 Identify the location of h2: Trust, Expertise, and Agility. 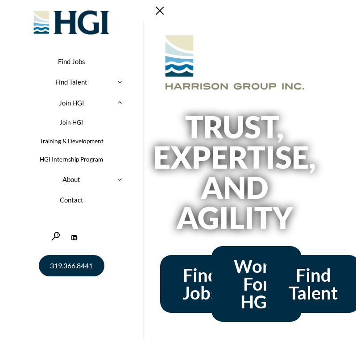
(234, 172).